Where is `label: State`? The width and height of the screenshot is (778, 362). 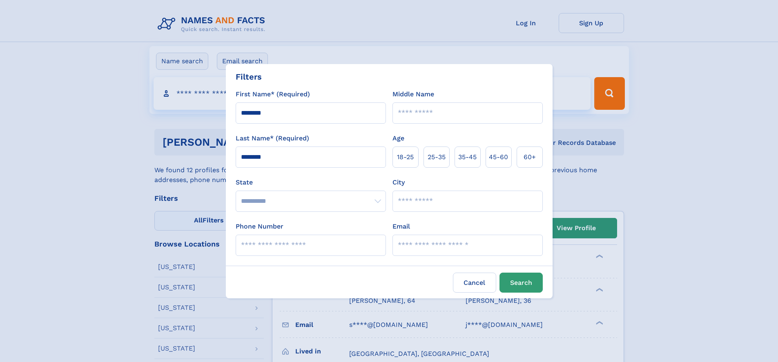 label: State is located at coordinates (311, 183).